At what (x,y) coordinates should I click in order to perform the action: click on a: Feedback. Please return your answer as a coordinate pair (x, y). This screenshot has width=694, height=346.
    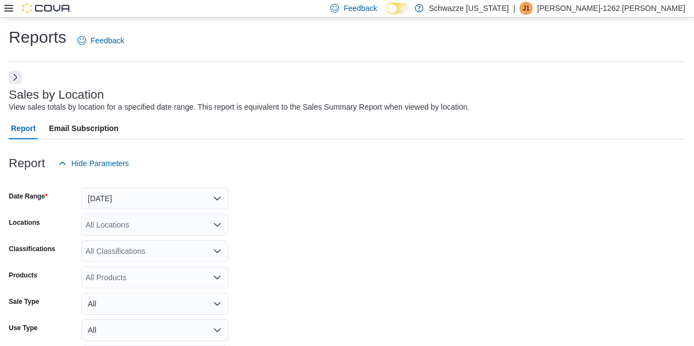
    Looking at the image, I should click on (100, 41).